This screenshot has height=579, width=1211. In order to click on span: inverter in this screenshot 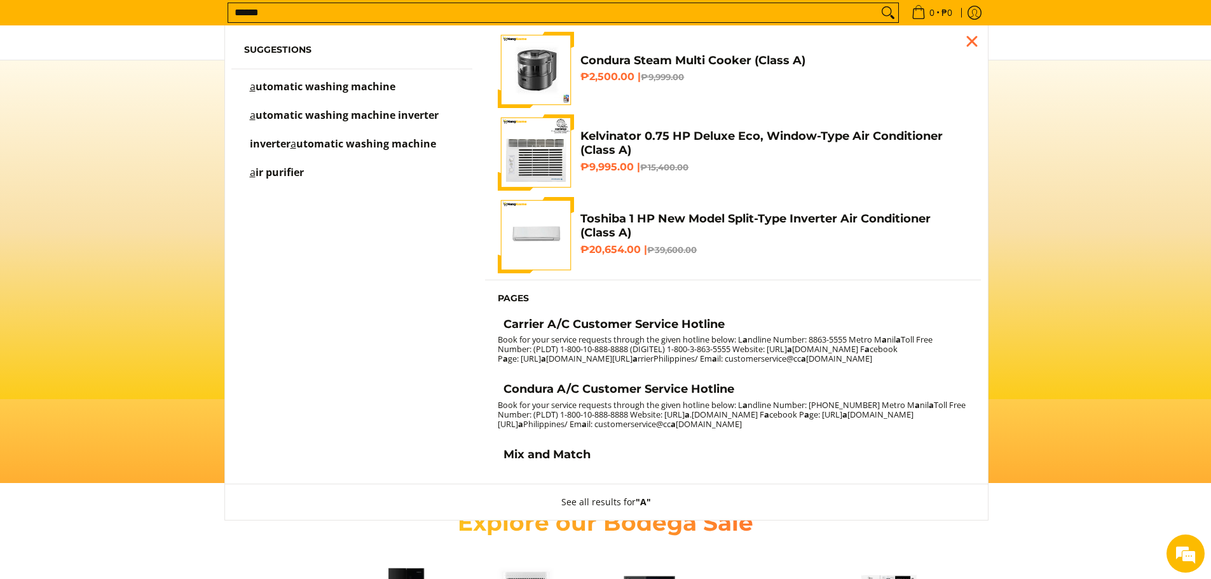, I will do `click(270, 144)`.